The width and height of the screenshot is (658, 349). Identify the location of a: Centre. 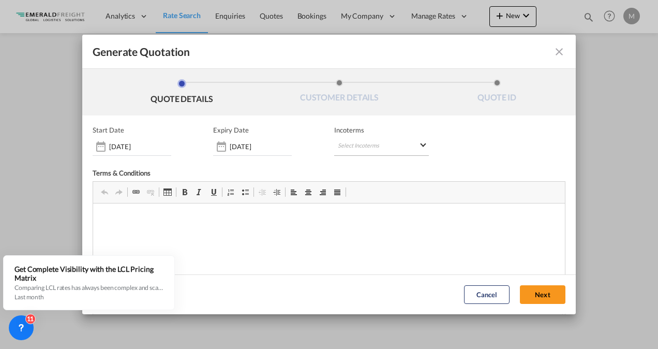
(309, 192).